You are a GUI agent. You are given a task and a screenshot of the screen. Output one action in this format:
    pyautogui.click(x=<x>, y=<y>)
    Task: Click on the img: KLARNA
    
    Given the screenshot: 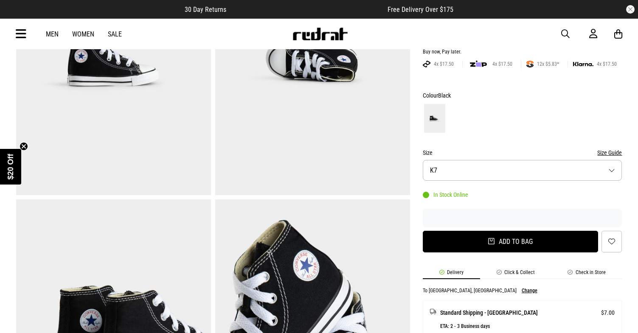 What is the action you would take?
    pyautogui.click(x=583, y=64)
    